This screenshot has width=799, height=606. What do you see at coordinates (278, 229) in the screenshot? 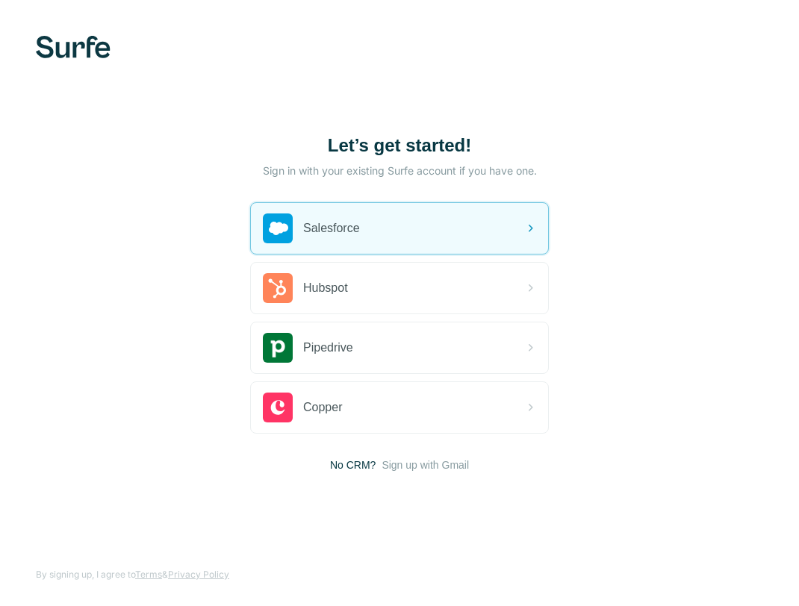
I see `img: salesforce's logo` at bounding box center [278, 229].